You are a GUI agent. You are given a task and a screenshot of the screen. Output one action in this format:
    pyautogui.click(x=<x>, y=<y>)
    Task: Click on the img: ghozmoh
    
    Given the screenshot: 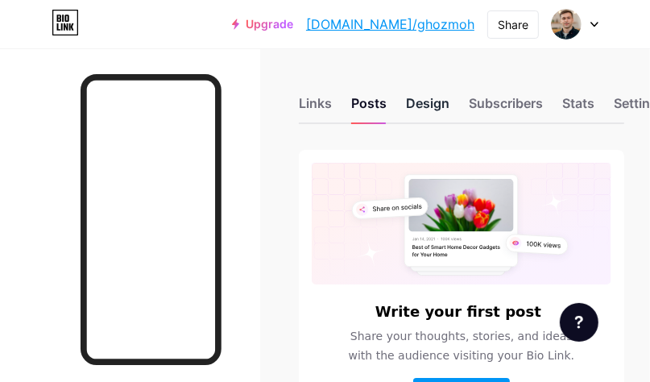 What is the action you would take?
    pyautogui.click(x=566, y=24)
    